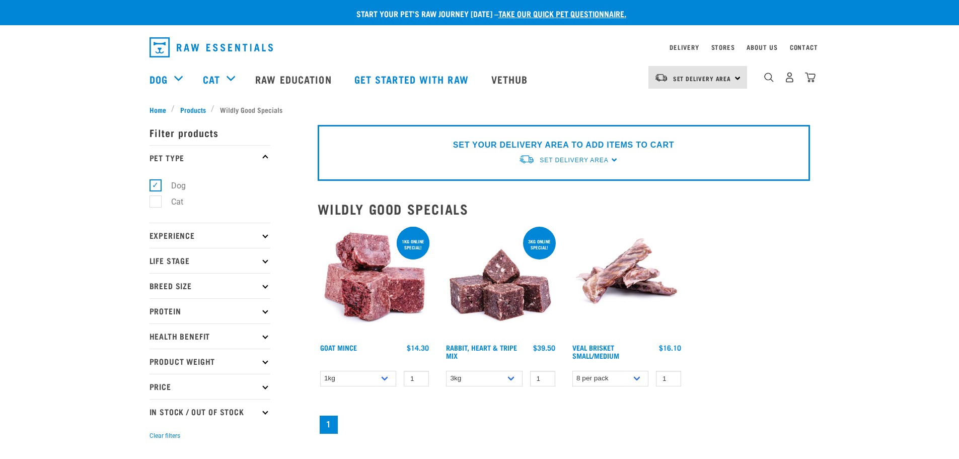  What do you see at coordinates (564, 424) in the screenshot?
I see `nav: pagination` at bounding box center [564, 424].